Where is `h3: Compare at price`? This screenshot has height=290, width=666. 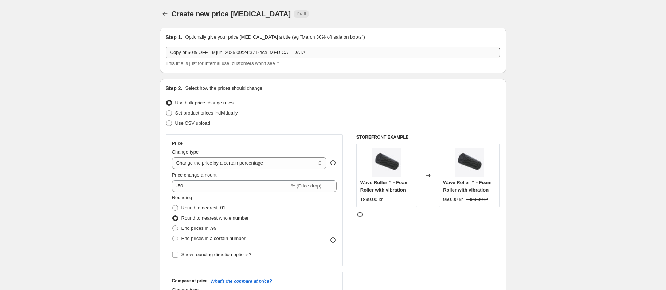 h3: Compare at price is located at coordinates (190, 281).